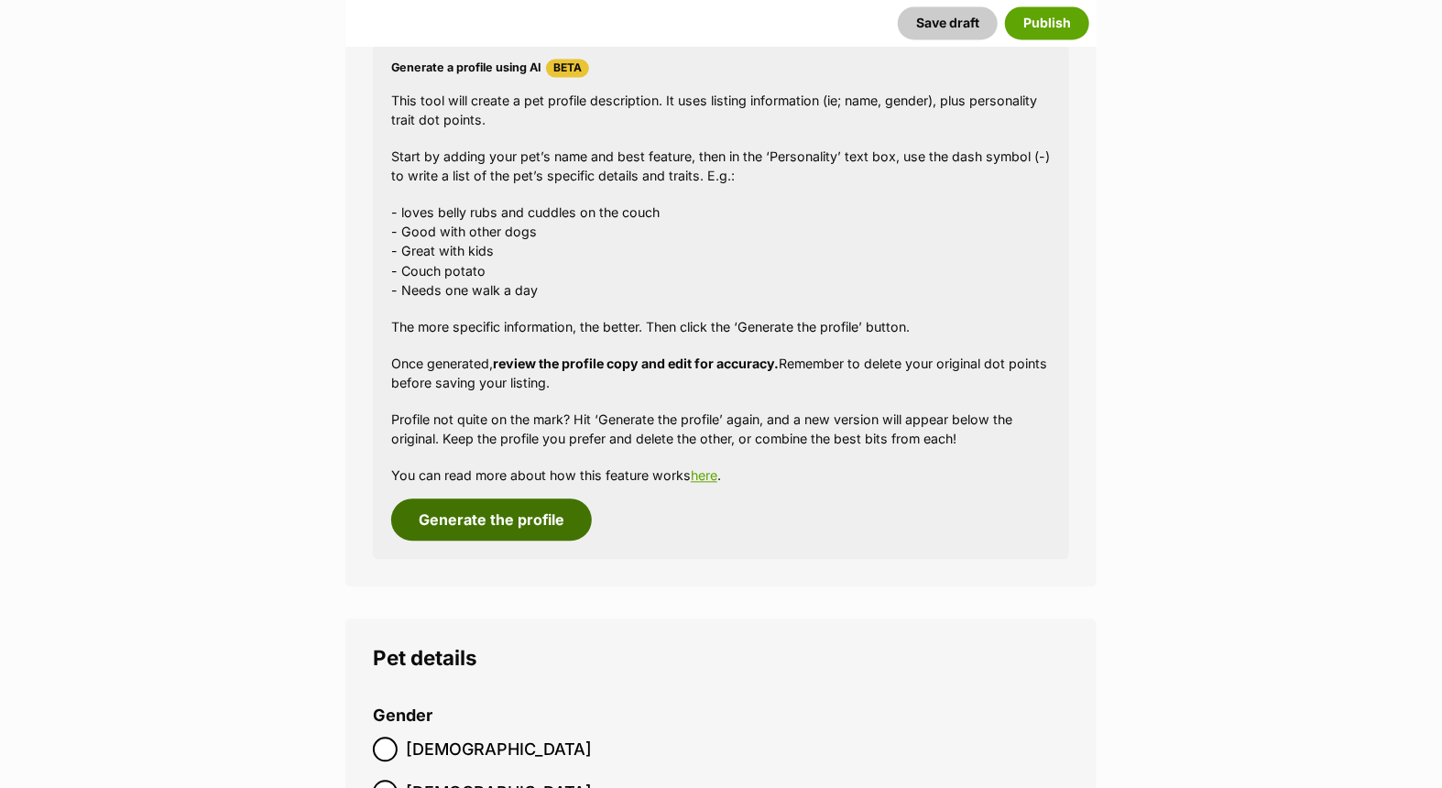 Image resolution: width=1442 pixels, height=788 pixels. What do you see at coordinates (721, 475) in the screenshot?
I see `p: You can read more about how this feature works .` at bounding box center [721, 475].